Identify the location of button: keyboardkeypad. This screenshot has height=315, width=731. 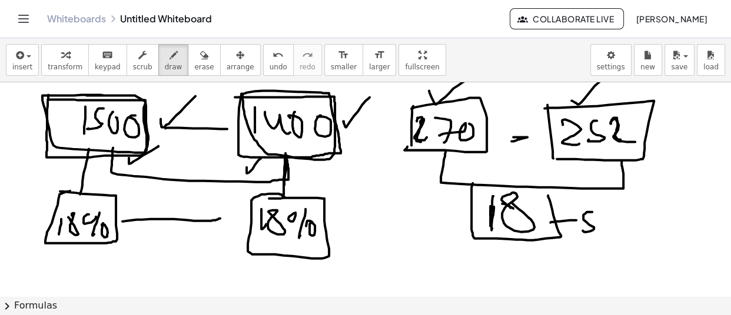
(108, 60).